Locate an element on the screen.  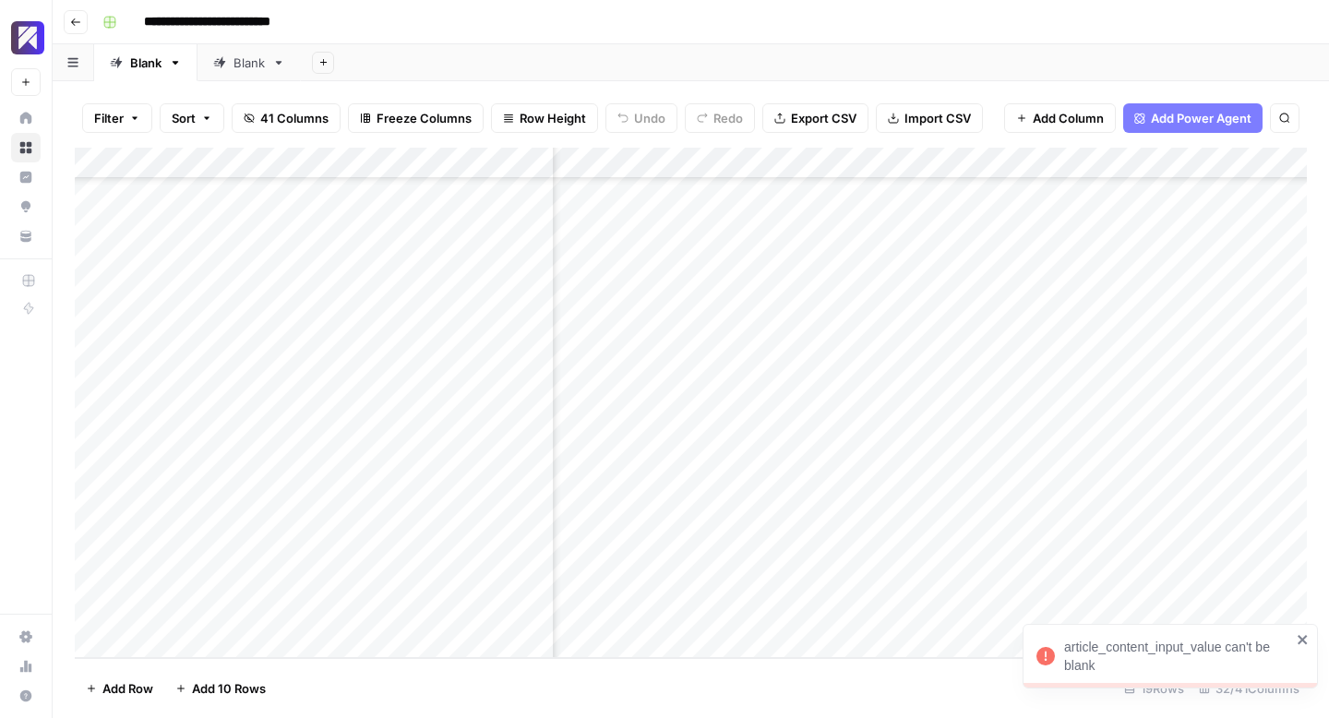
a: Home is located at coordinates (26, 118).